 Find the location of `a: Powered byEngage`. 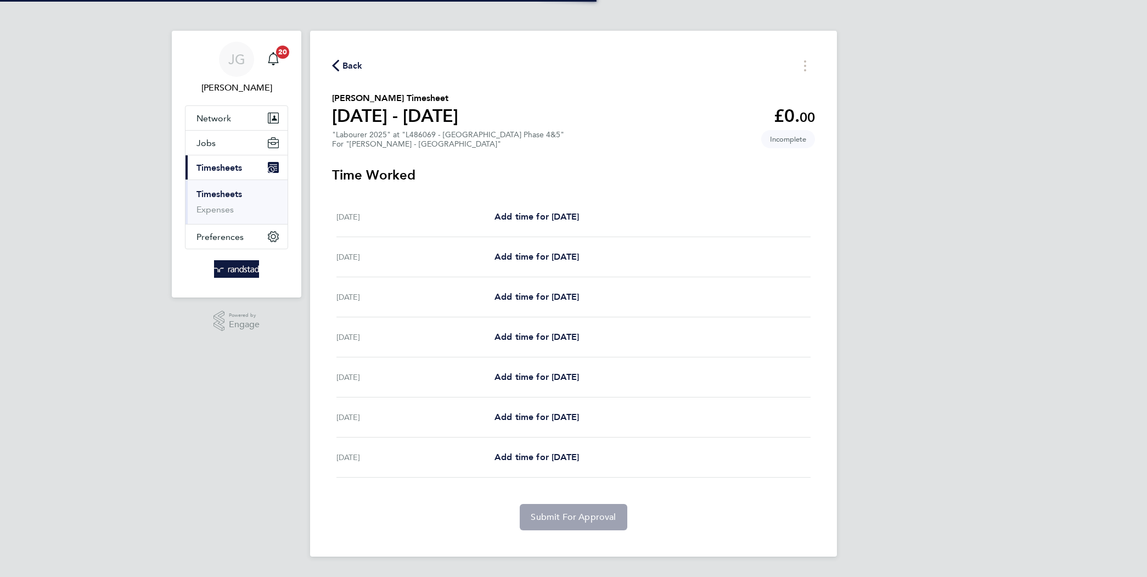

a: Powered byEngage is located at coordinates (236, 321).